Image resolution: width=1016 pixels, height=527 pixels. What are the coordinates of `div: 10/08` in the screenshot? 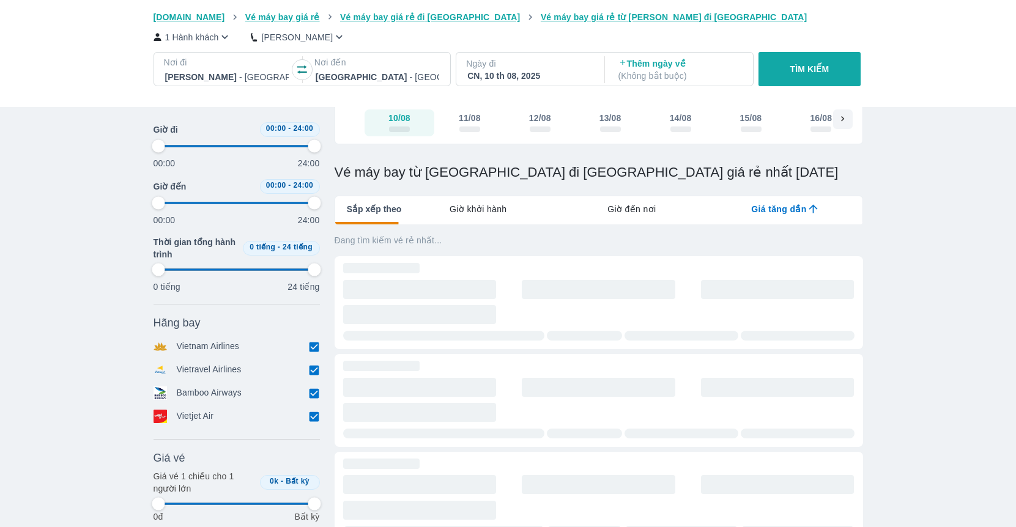 It's located at (399, 118).